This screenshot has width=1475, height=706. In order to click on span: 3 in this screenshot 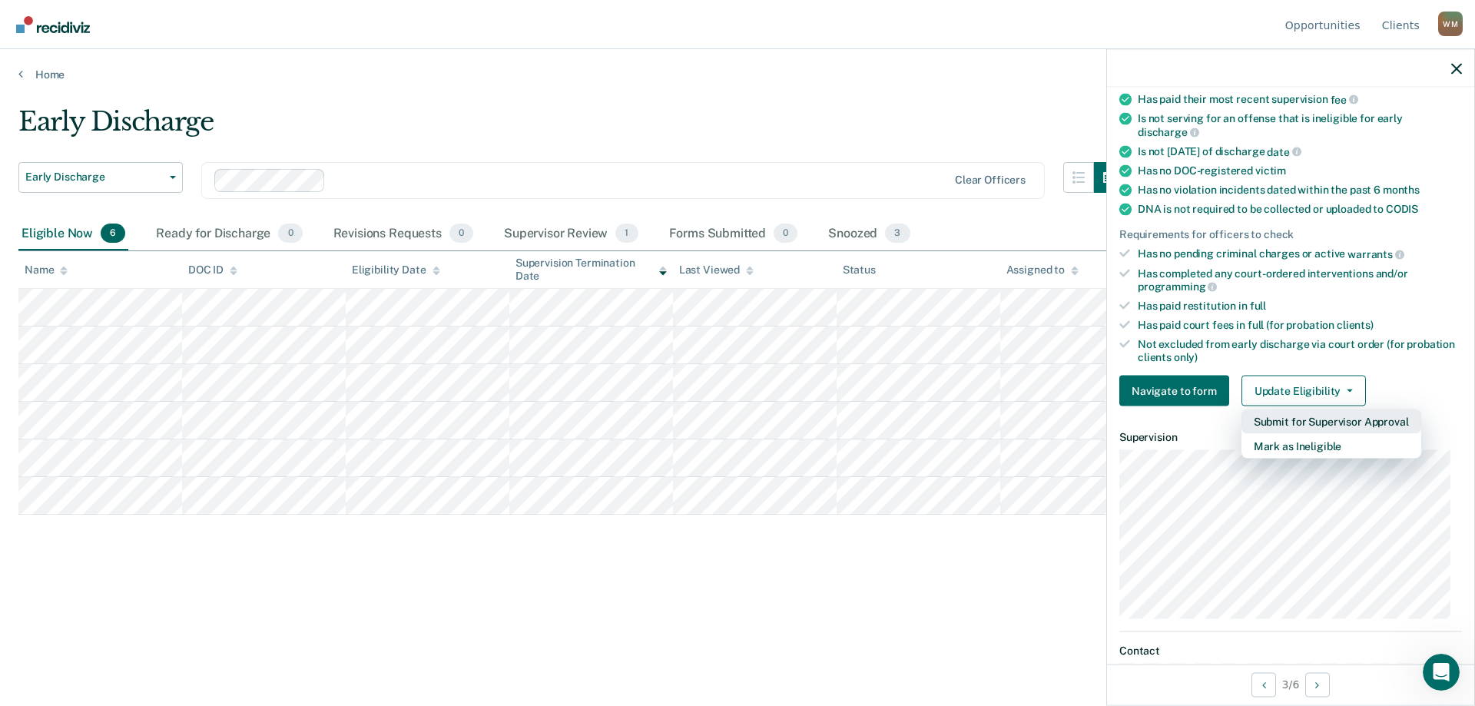, I will do `click(897, 233)`.